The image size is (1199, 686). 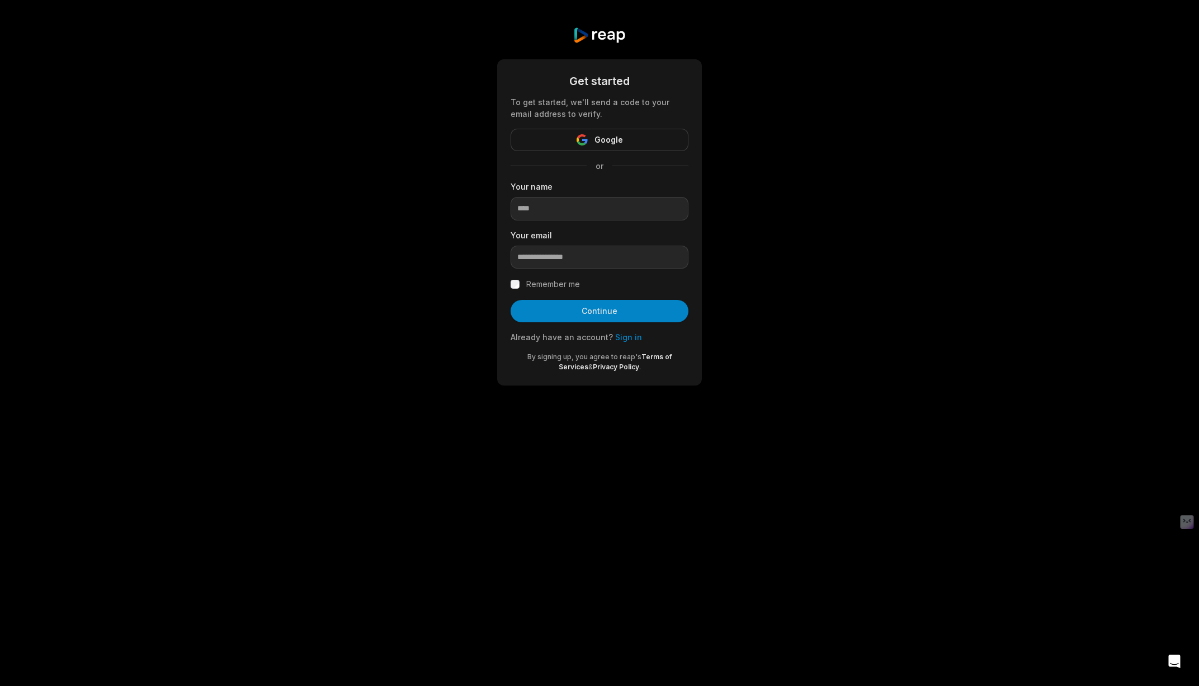 I want to click on label: Remember me, so click(x=553, y=284).